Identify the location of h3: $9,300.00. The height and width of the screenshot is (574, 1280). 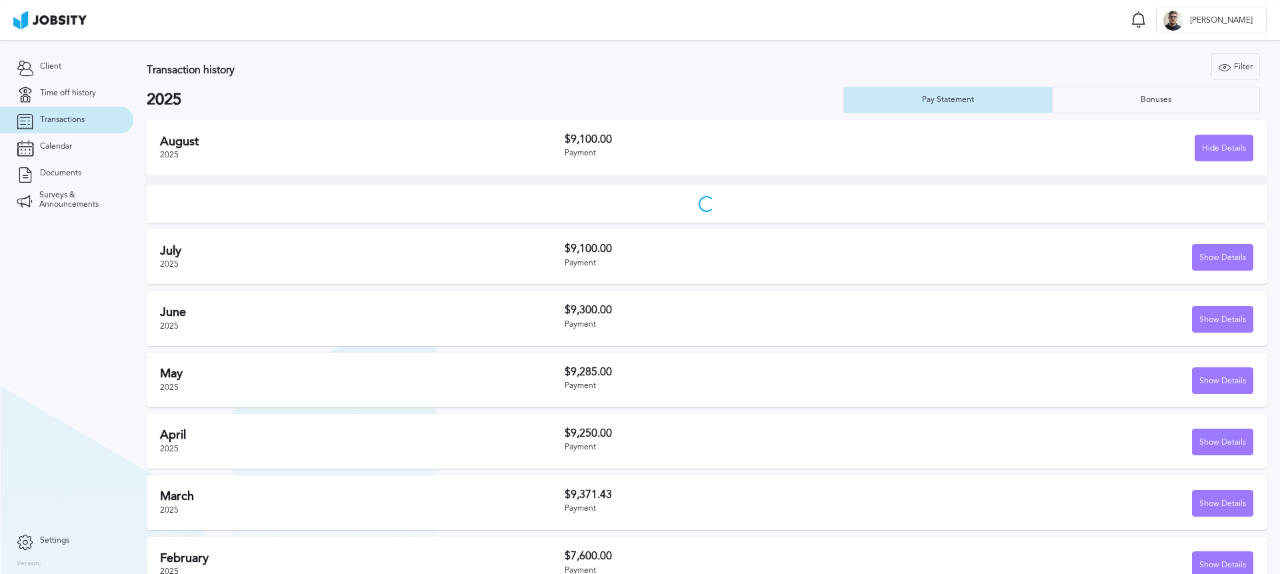
(737, 310).